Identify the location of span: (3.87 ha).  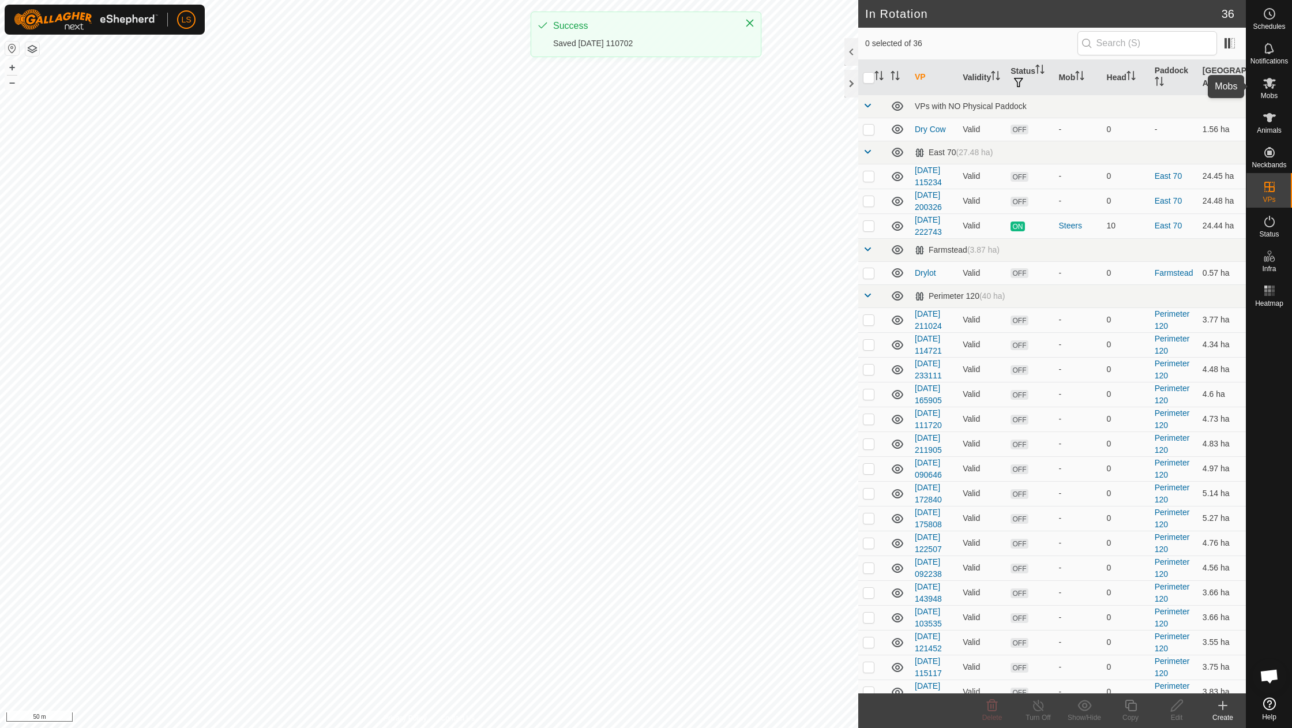
(983, 250).